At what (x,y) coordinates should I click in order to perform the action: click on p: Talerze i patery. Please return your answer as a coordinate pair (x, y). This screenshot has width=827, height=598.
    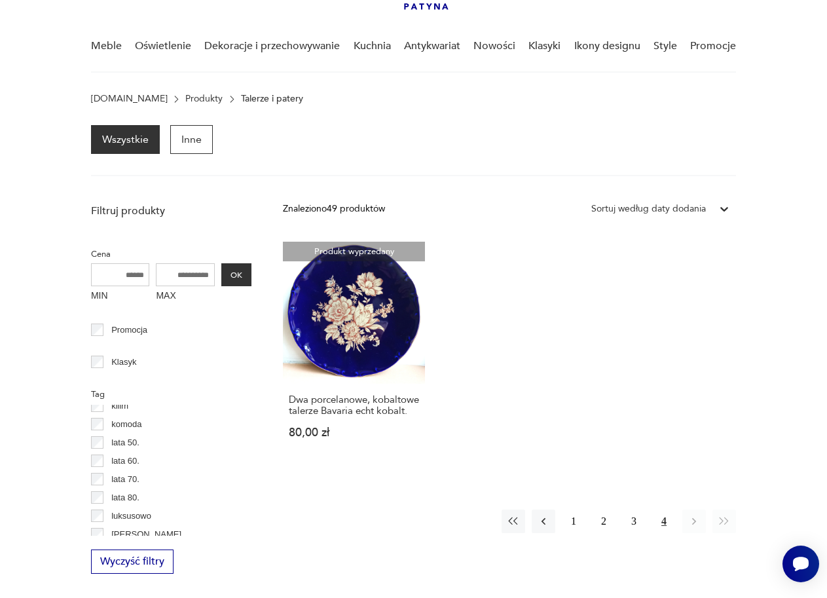
    Looking at the image, I should click on (272, 99).